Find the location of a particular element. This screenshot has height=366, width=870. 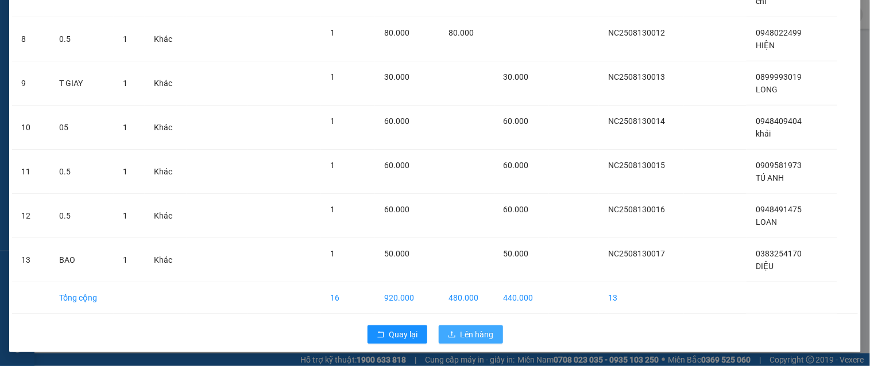

td: 12 is located at coordinates (31, 216).